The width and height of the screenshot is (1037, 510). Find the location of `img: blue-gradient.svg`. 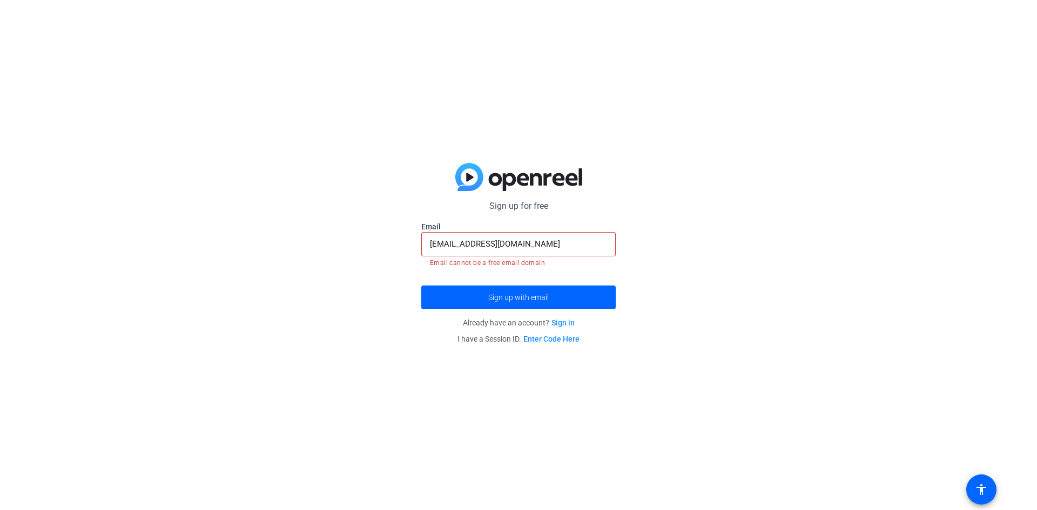

img: blue-gradient.svg is located at coordinates (518, 177).